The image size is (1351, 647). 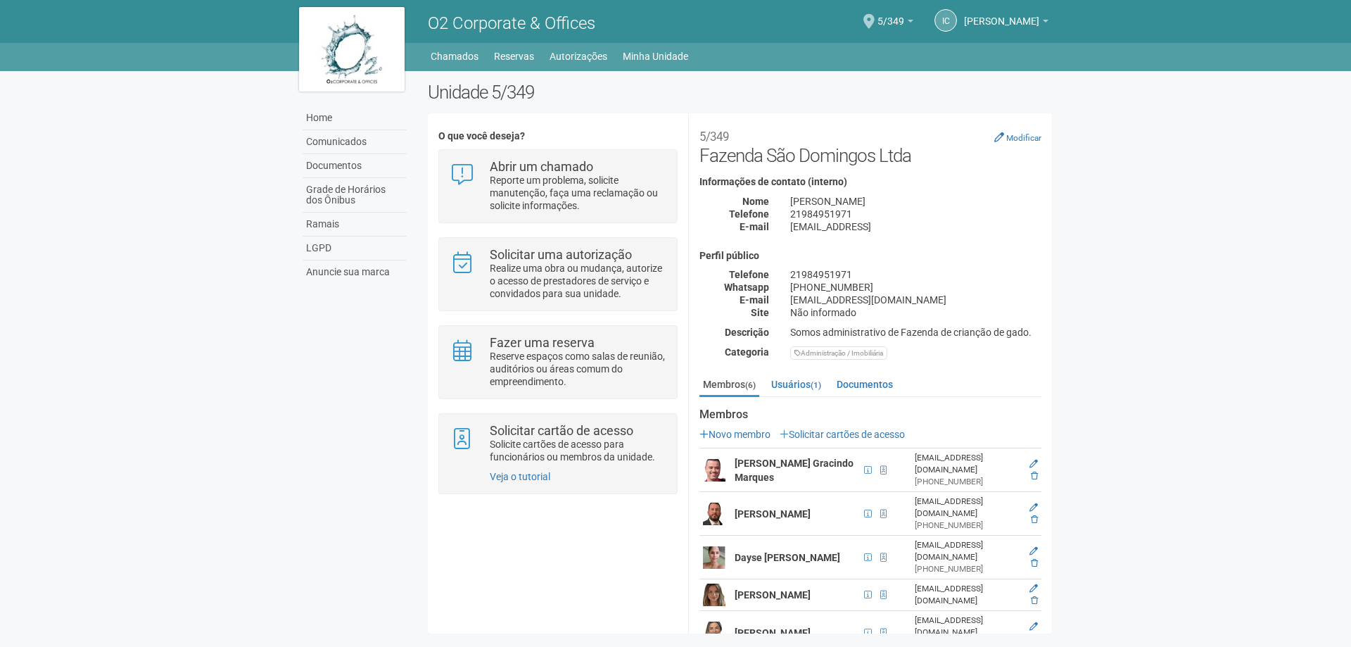 I want to click on a: Ramais, so click(x=355, y=225).